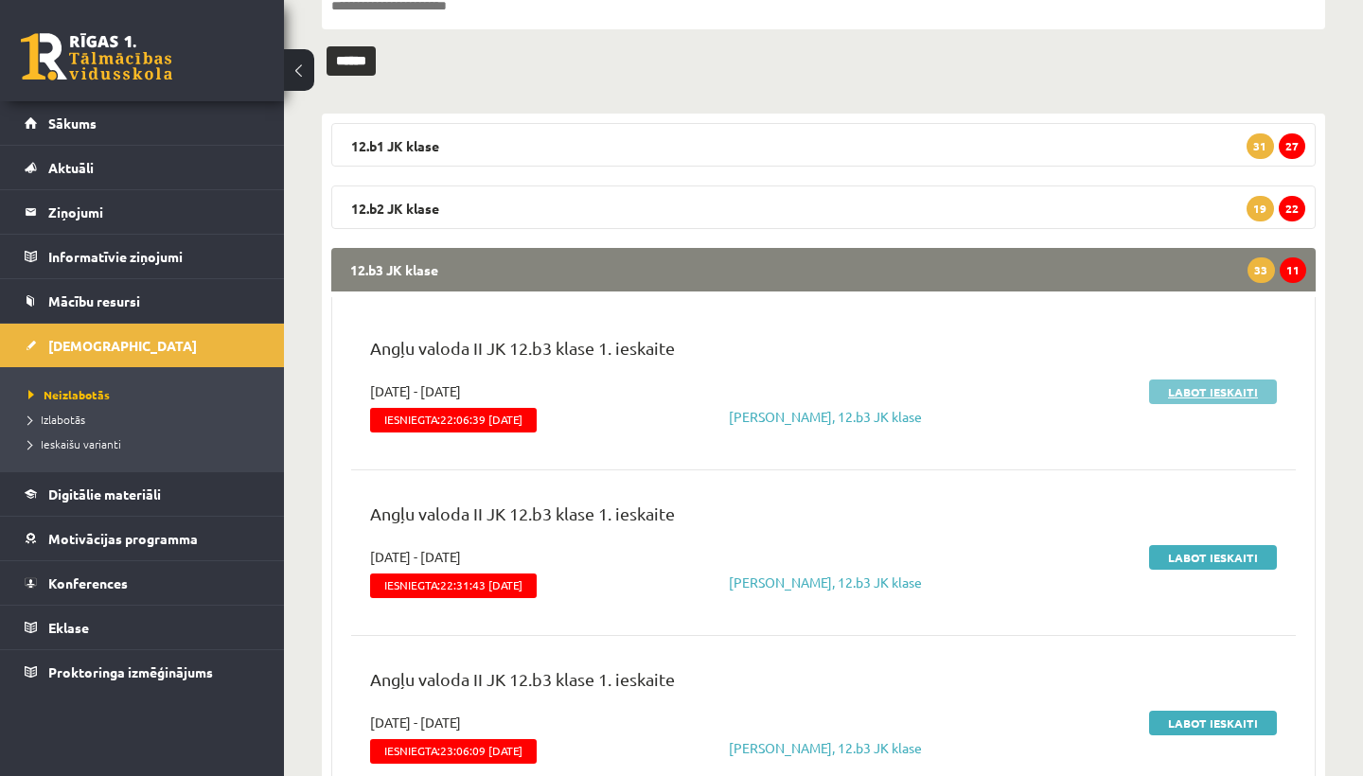 The width and height of the screenshot is (1363, 776). Describe the element at coordinates (57, 419) in the screenshot. I see `span: Izlabotās` at that location.